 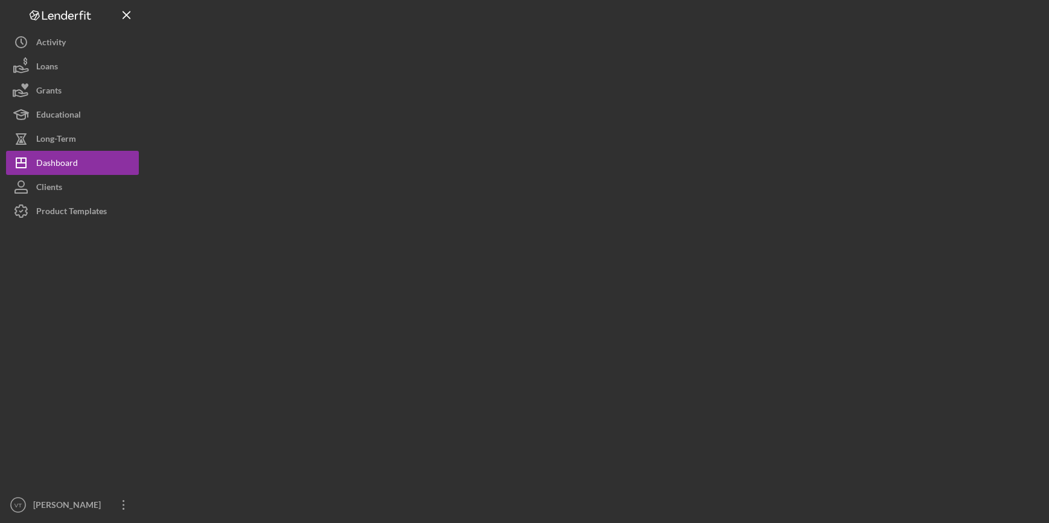 What do you see at coordinates (47, 68) in the screenshot?
I see `div: Loans` at bounding box center [47, 68].